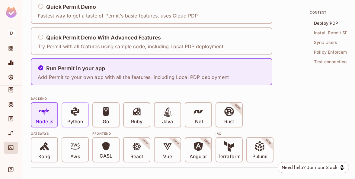 This screenshot has height=179, width=355. Describe the element at coordinates (168, 122) in the screenshot. I see `p: Java` at that location.